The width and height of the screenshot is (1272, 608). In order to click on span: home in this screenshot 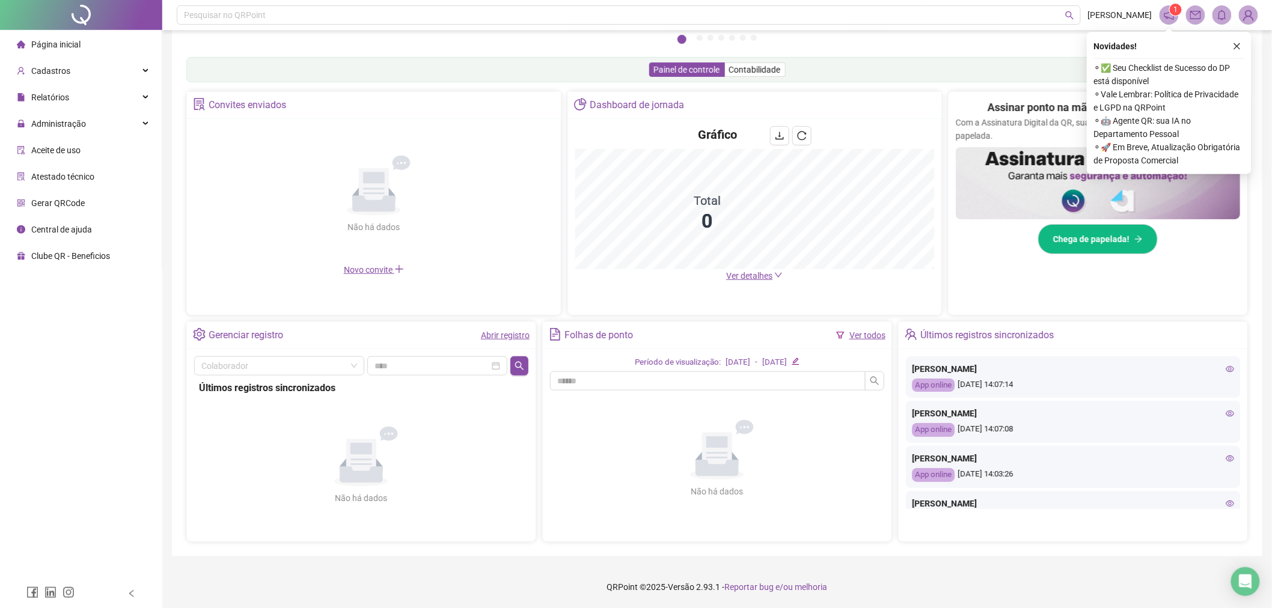, I will do `click(21, 44)`.